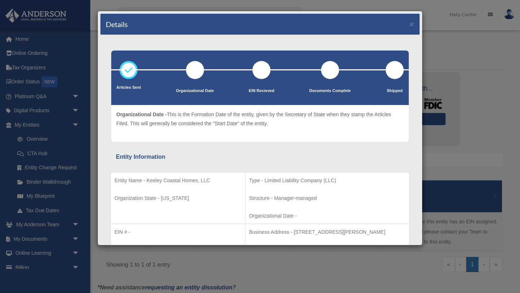  I want to click on p: EIN # -, so click(178, 232).